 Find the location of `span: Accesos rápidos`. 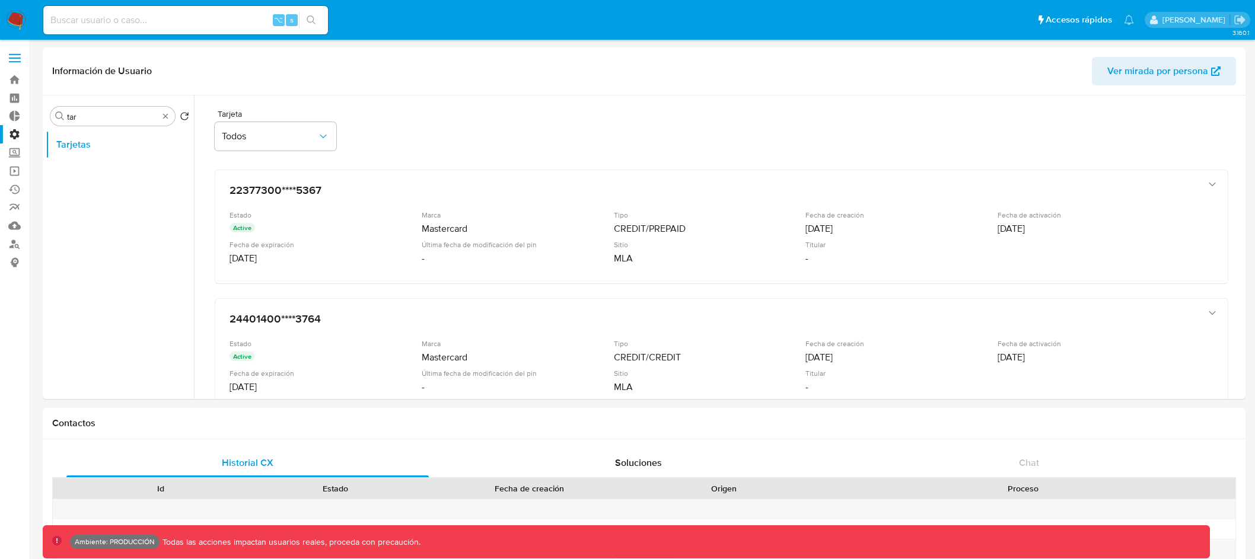

span: Accesos rápidos is located at coordinates (1079, 20).